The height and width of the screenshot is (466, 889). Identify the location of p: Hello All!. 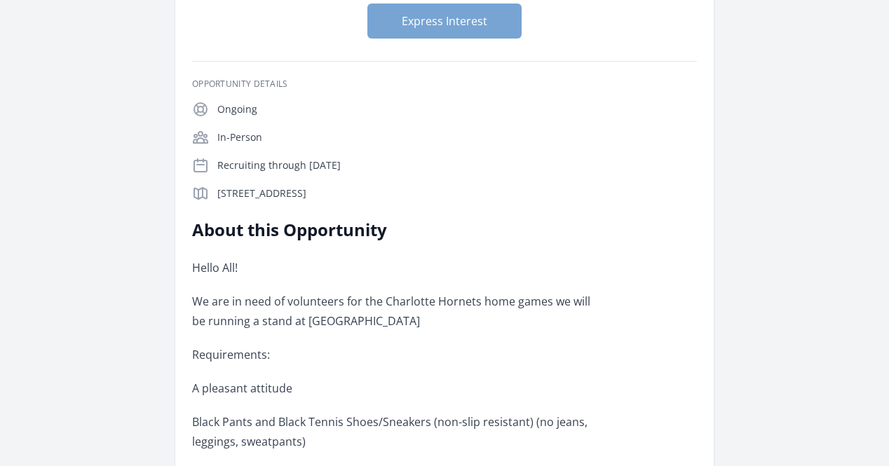
(397, 268).